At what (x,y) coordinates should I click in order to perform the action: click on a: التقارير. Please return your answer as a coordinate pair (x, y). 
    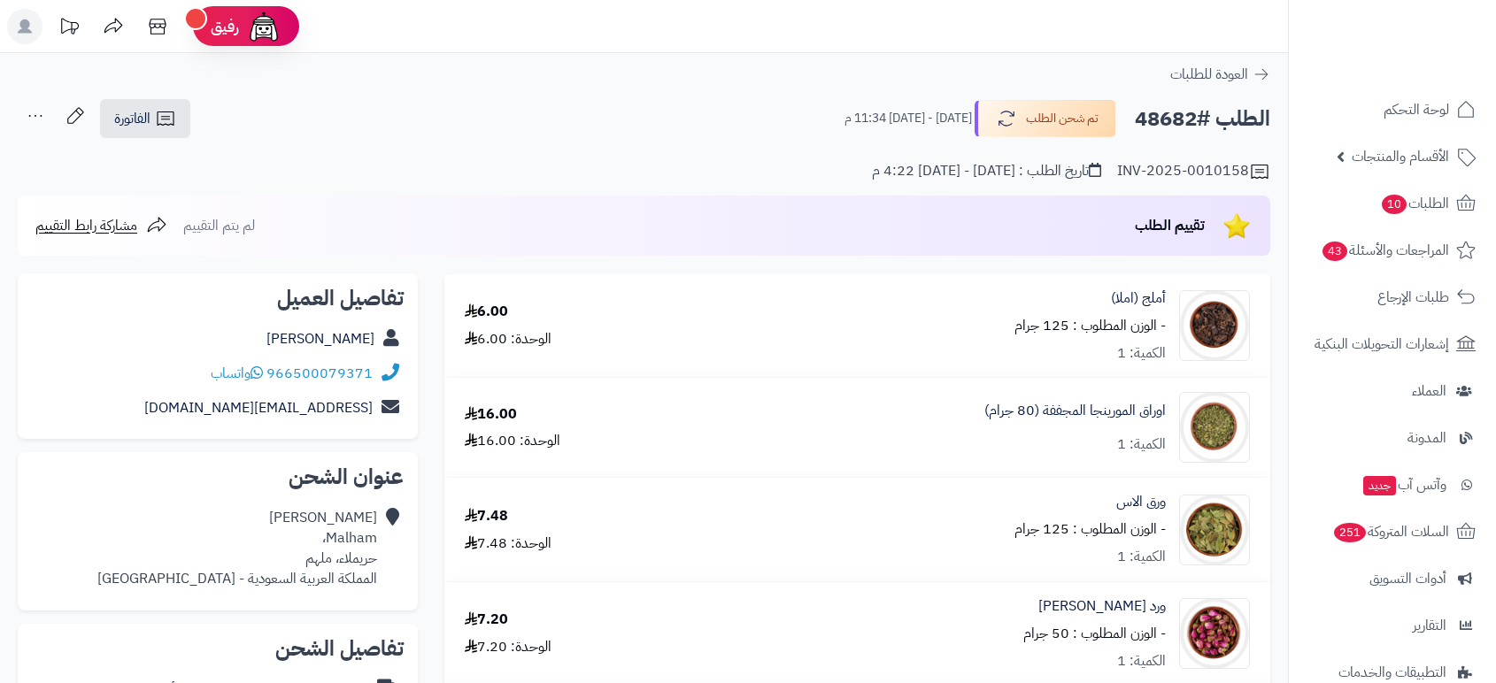
    Looking at the image, I should click on (1392, 626).